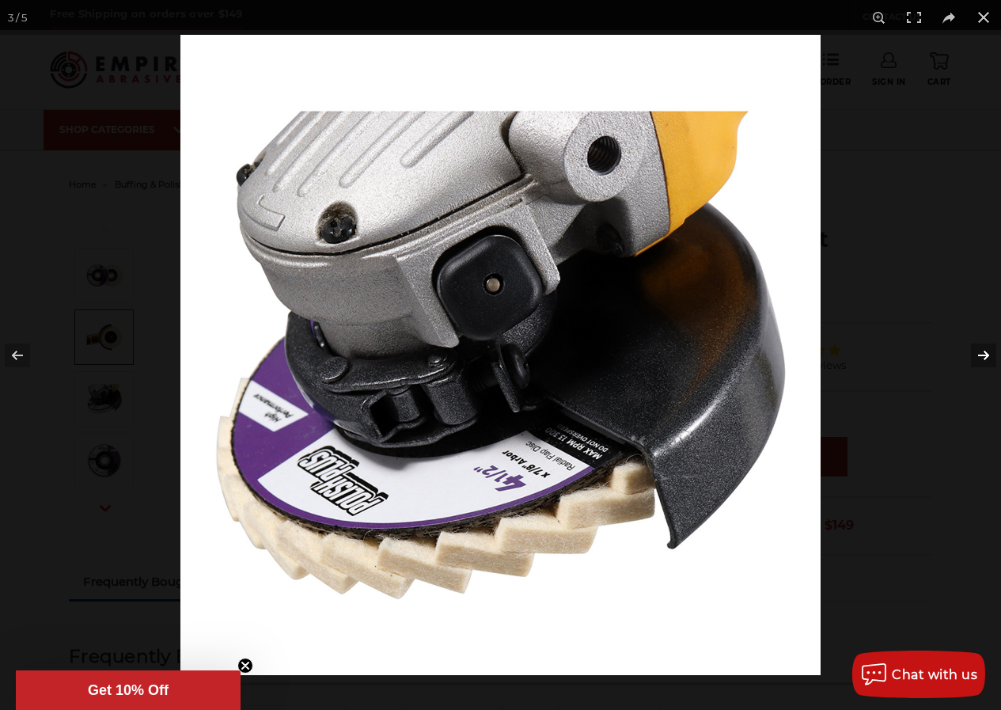 The width and height of the screenshot is (1001, 710). What do you see at coordinates (128, 690) in the screenshot?
I see `span: Get 10% Off` at bounding box center [128, 690].